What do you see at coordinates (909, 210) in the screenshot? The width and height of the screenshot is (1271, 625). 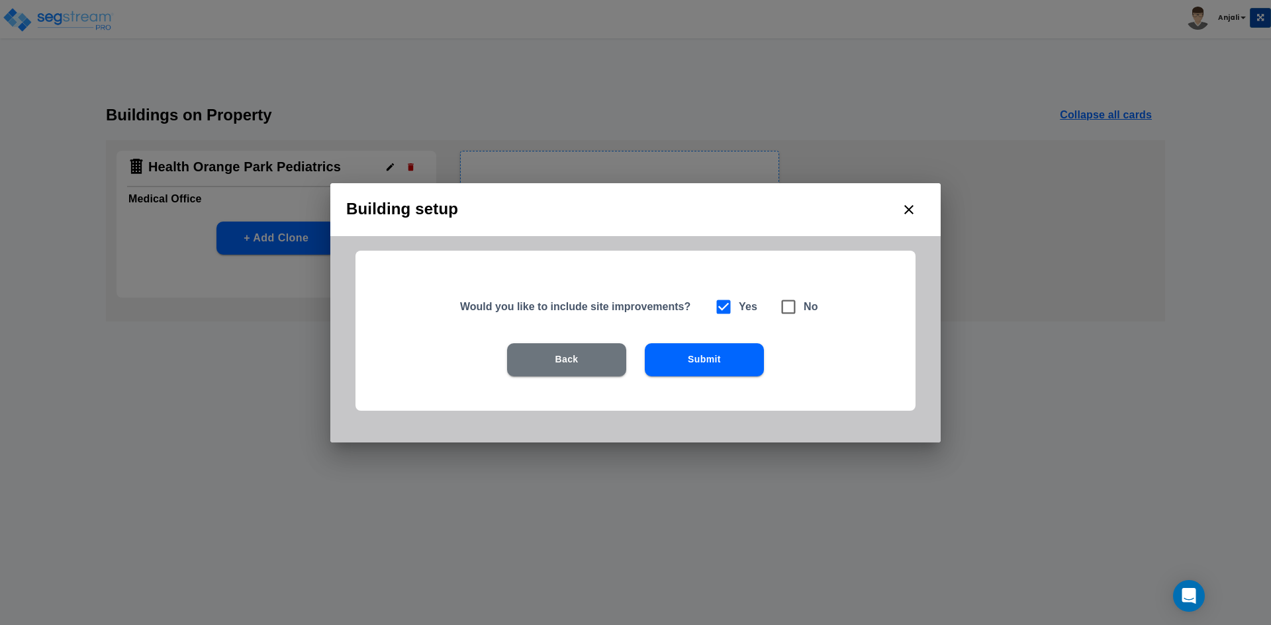 I see `button: close` at bounding box center [909, 210].